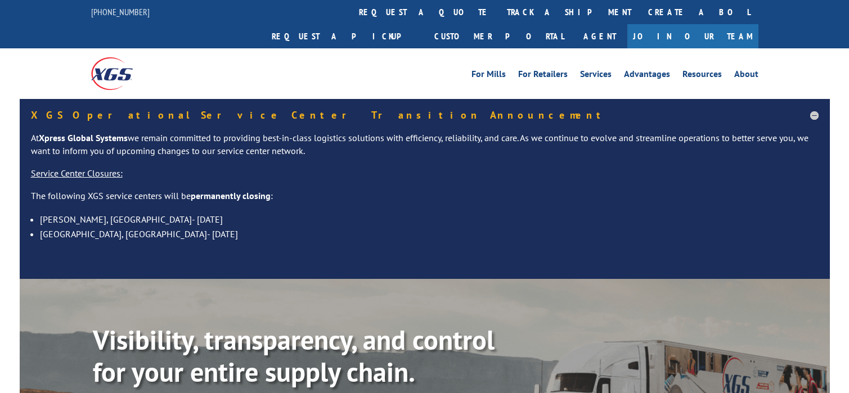 The width and height of the screenshot is (849, 393). What do you see at coordinates (499, 36) in the screenshot?
I see `a: Customer Portal` at bounding box center [499, 36].